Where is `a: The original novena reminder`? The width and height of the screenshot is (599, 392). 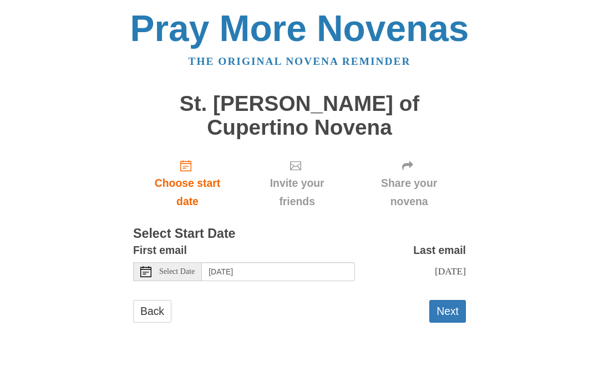
a: The original novena reminder is located at coordinates (300, 61).